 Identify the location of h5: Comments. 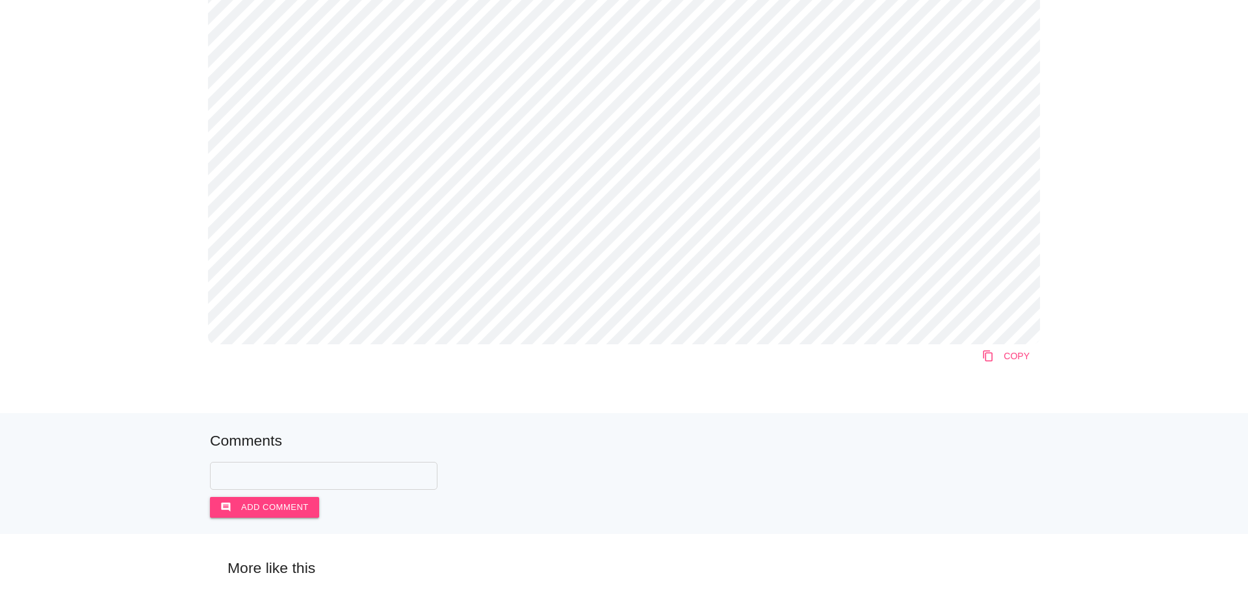
(624, 441).